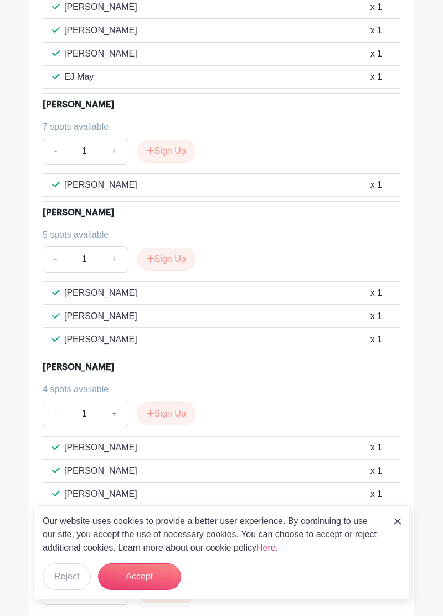 Image resolution: width=443 pixels, height=616 pixels. I want to click on div: 4 spots available, so click(217, 390).